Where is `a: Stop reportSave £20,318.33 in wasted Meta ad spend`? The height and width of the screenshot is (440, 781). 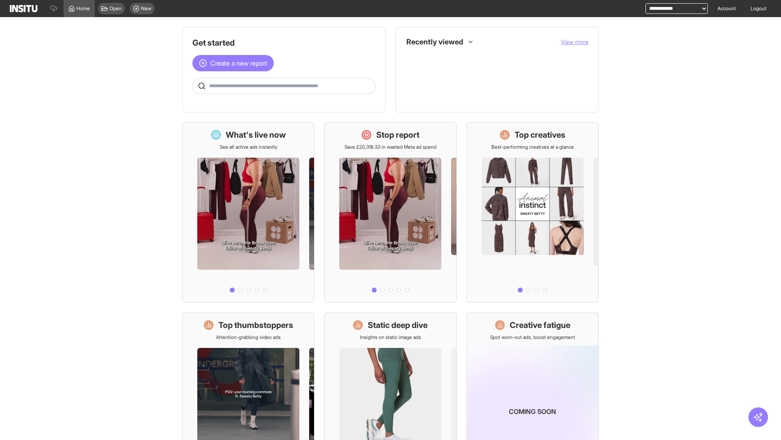 a: Stop reportSave £20,318.33 in wasted Meta ad spend is located at coordinates (390, 212).